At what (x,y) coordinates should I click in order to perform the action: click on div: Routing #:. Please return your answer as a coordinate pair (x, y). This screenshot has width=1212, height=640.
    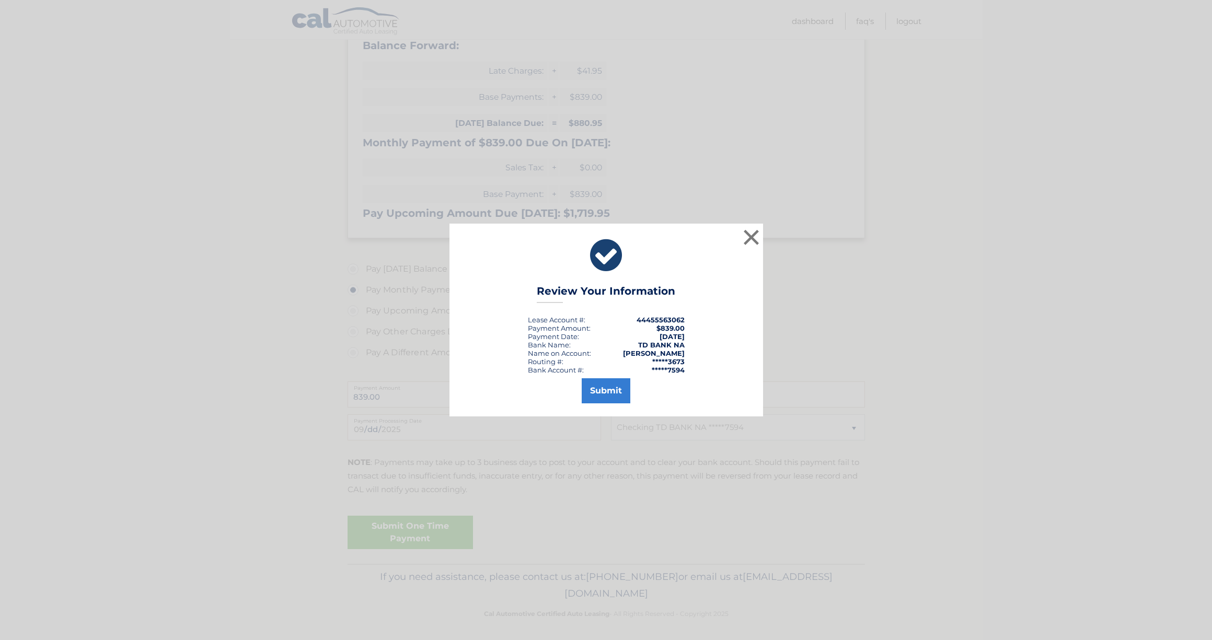
    Looking at the image, I should click on (546, 362).